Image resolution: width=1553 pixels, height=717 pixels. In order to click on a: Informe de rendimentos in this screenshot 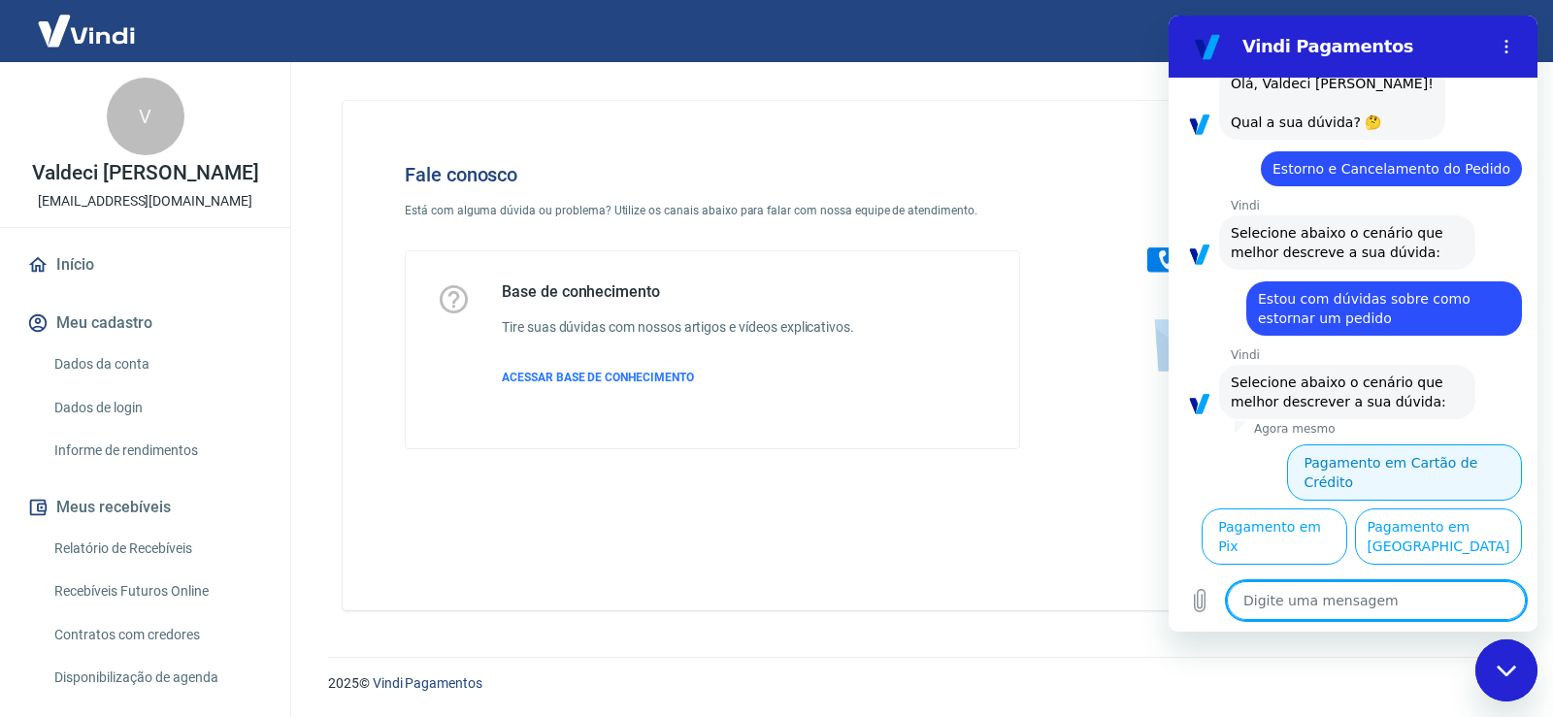, I will do `click(156, 450)`.